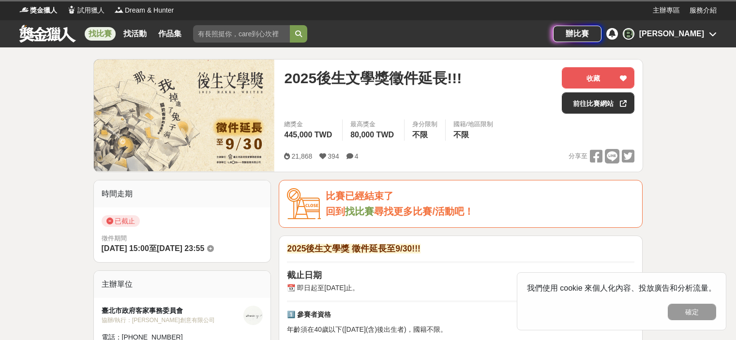 This screenshot has height=340, width=736. I want to click on div: 國籍/地區限制, so click(473, 124).